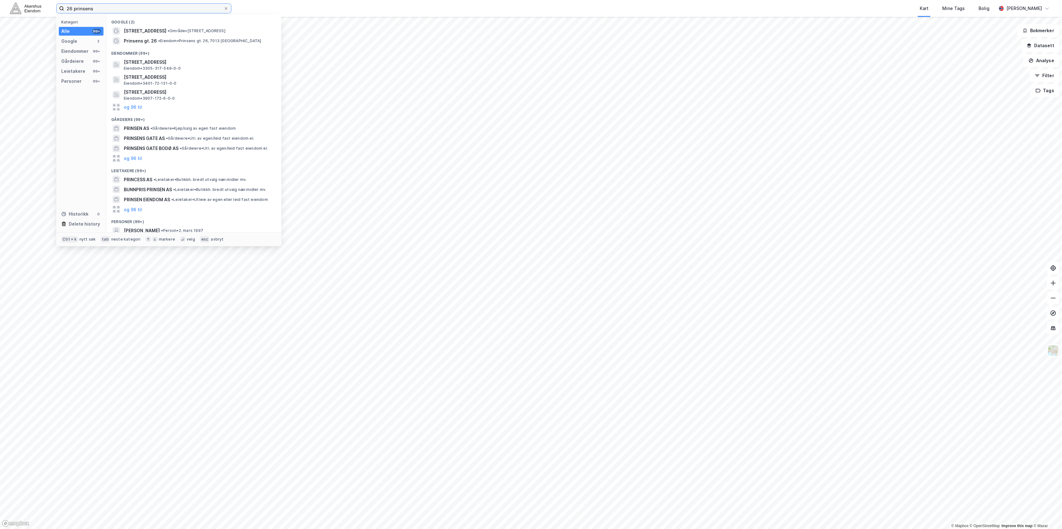 The height and width of the screenshot is (529, 1062). What do you see at coordinates (82, 22) in the screenshot?
I see `div: Kategori` at bounding box center [82, 22].